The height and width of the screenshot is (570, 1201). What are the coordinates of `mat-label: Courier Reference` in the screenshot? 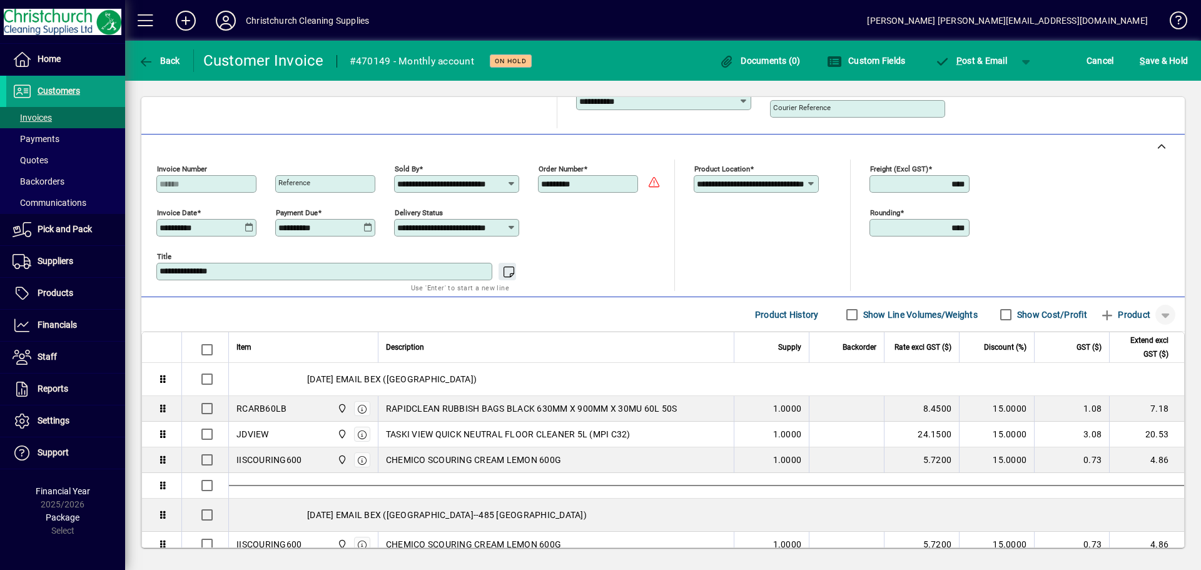 It's located at (802, 108).